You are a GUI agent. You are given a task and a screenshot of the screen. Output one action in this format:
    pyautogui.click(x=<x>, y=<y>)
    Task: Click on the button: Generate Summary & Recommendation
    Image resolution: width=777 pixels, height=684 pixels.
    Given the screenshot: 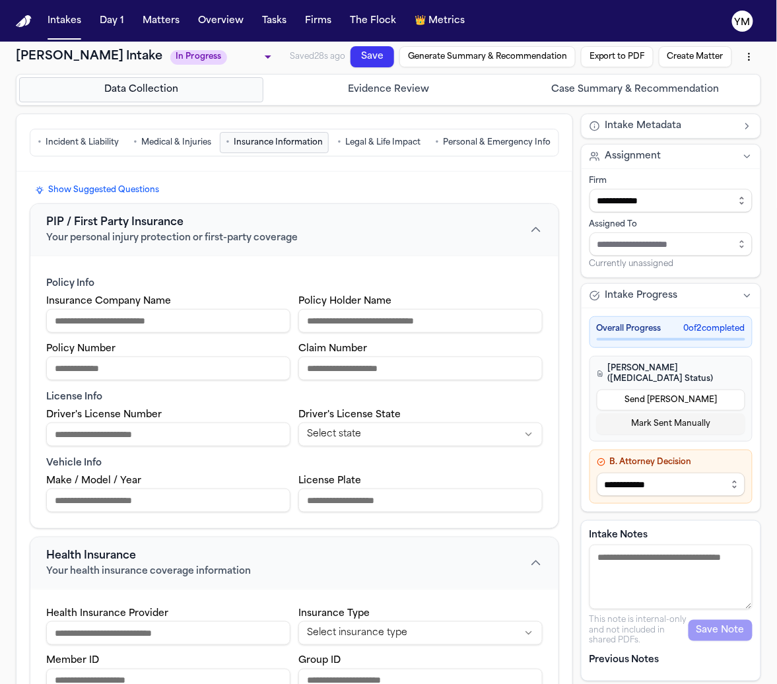 What is the action you would take?
    pyautogui.click(x=487, y=57)
    